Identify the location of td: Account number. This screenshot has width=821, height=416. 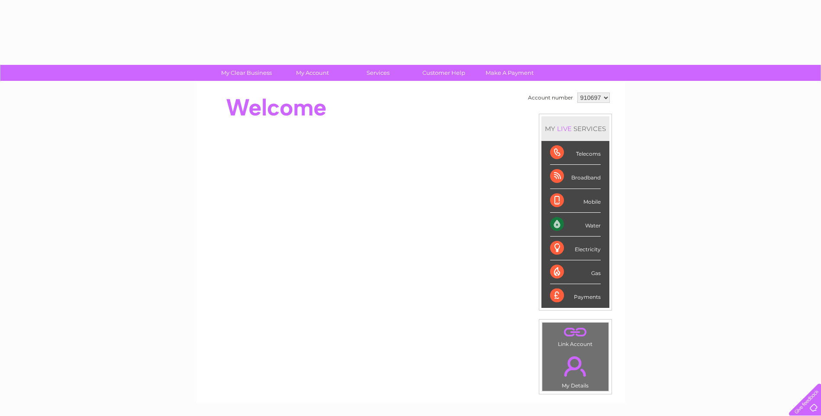
(551, 98).